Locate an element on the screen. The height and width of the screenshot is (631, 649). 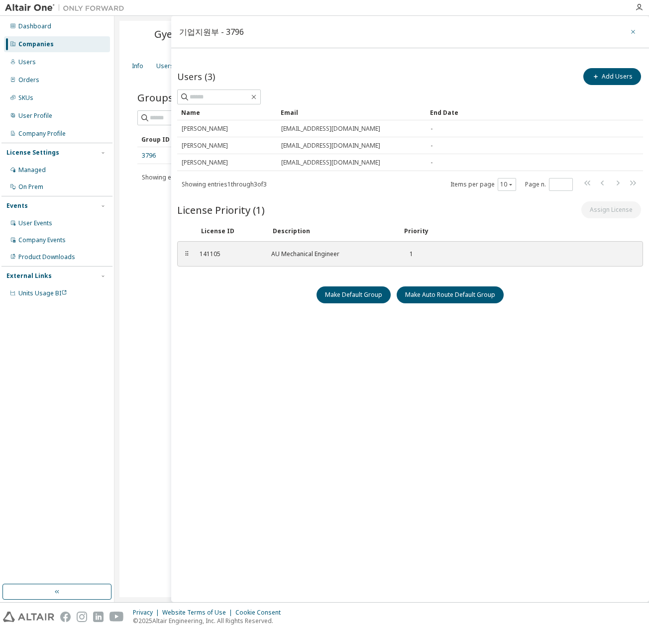
img: Altair One is located at coordinates (67, 8).